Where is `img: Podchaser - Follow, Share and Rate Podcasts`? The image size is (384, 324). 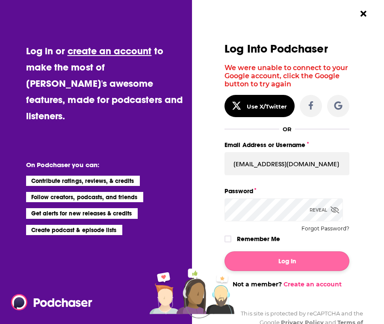 img: Podchaser - Follow, Share and Rate Podcasts is located at coordinates (52, 302).